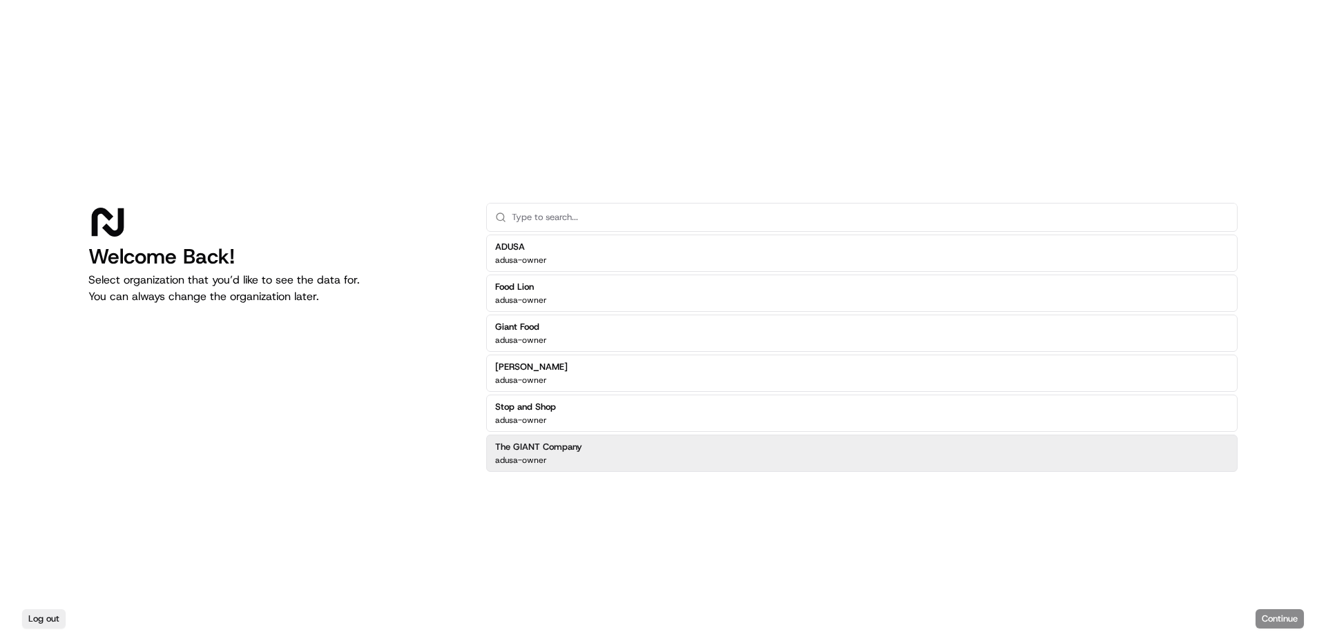 This screenshot has height=634, width=1326. What do you see at coordinates (862, 353) in the screenshot?
I see `div: Suggestions` at bounding box center [862, 353].